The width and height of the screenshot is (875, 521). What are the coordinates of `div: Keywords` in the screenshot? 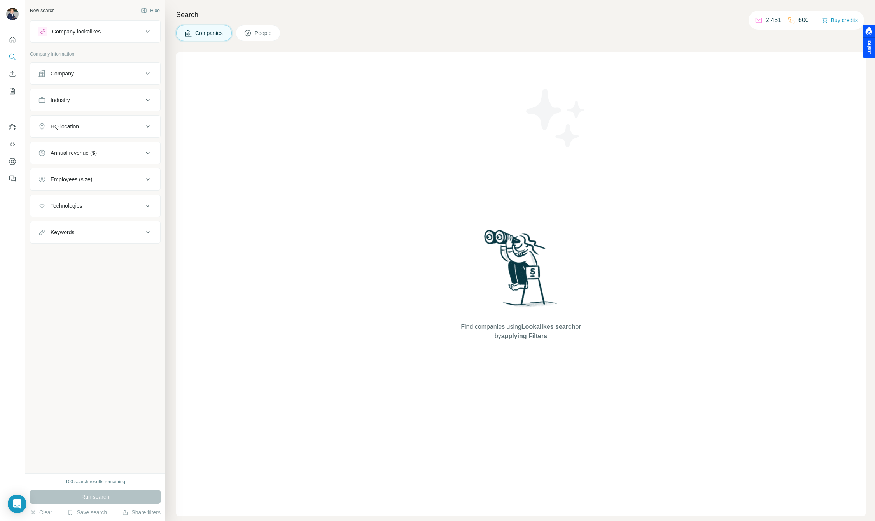 It's located at (62, 232).